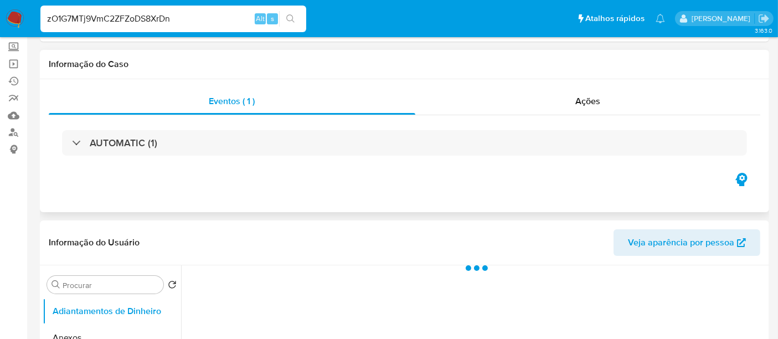  Describe the element at coordinates (587, 101) in the screenshot. I see `span: Ações` at that location.